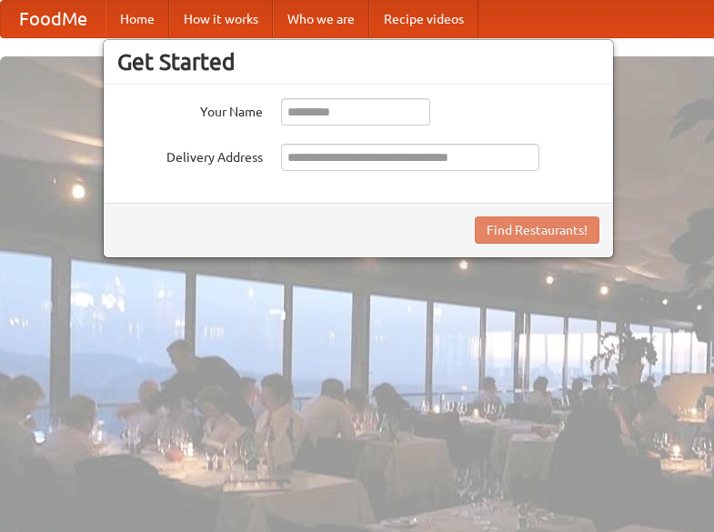 The image size is (714, 532). What do you see at coordinates (424, 19) in the screenshot?
I see `a: Recipe videos` at bounding box center [424, 19].